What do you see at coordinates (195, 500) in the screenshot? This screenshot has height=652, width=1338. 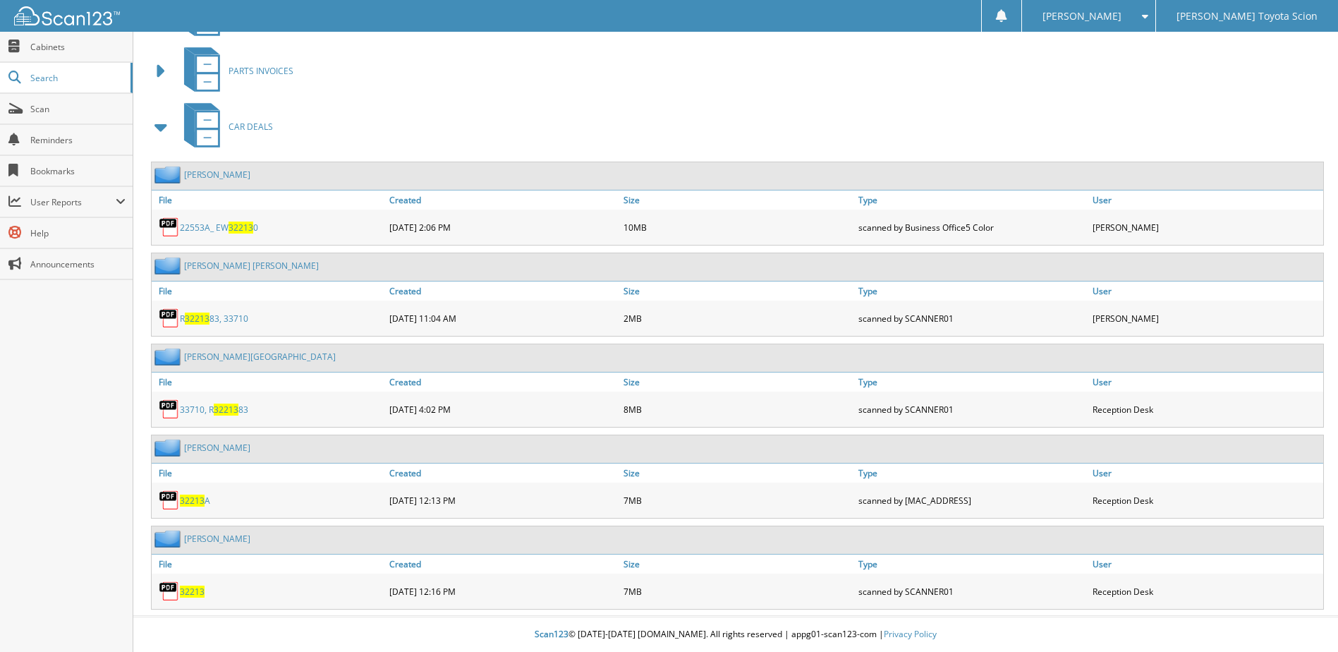 I see `a: 32213A` at bounding box center [195, 500].